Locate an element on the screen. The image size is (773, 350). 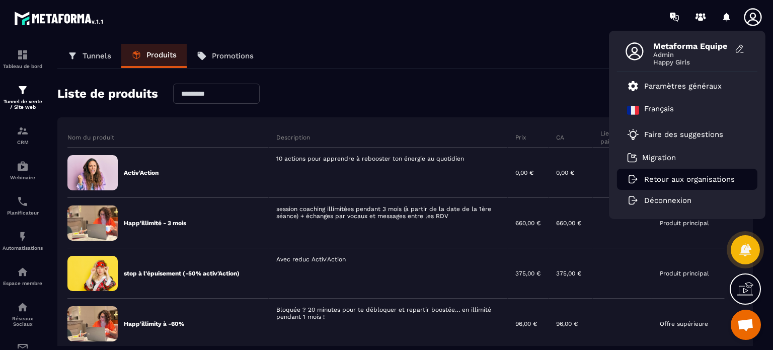
p: Tunnels is located at coordinates (97, 56).